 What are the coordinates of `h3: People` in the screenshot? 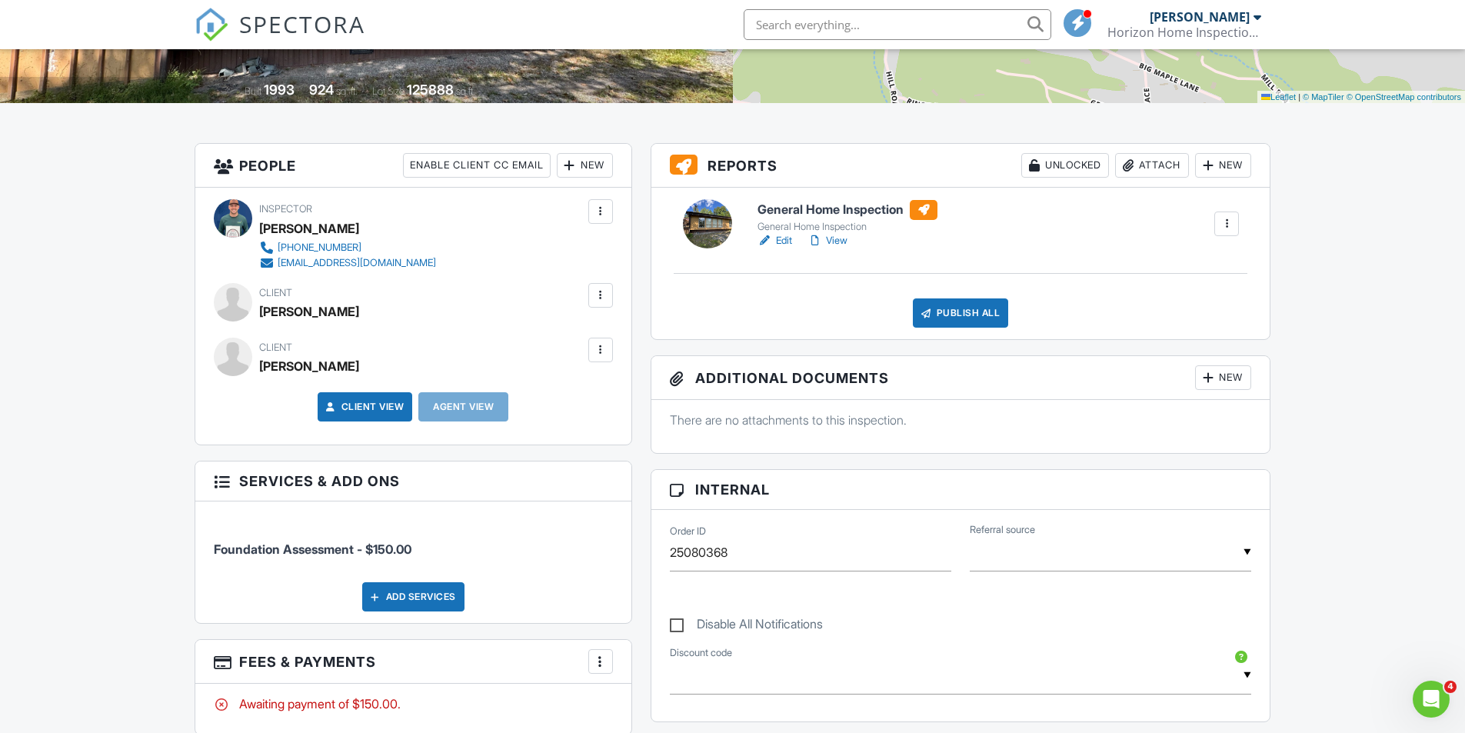 It's located at (413, 165).